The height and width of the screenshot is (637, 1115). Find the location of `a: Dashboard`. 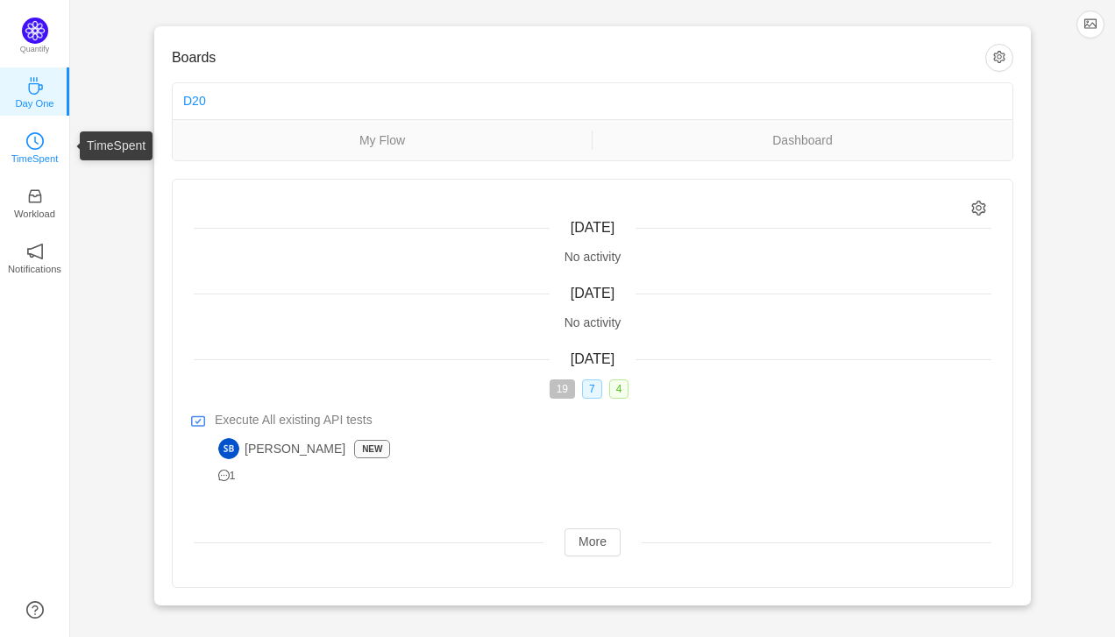

a: Dashboard is located at coordinates (802, 140).